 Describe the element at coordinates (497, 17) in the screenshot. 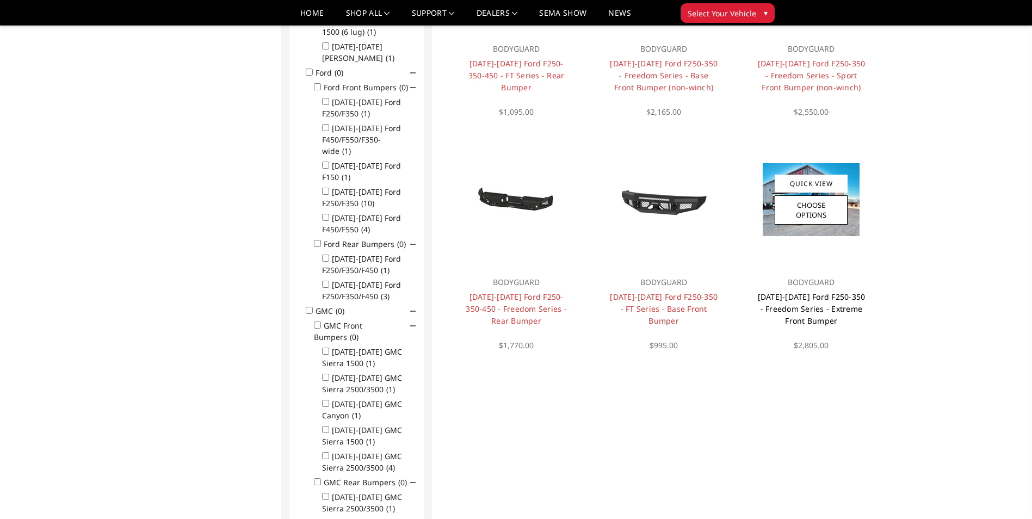

I see `a: Dealers` at that location.